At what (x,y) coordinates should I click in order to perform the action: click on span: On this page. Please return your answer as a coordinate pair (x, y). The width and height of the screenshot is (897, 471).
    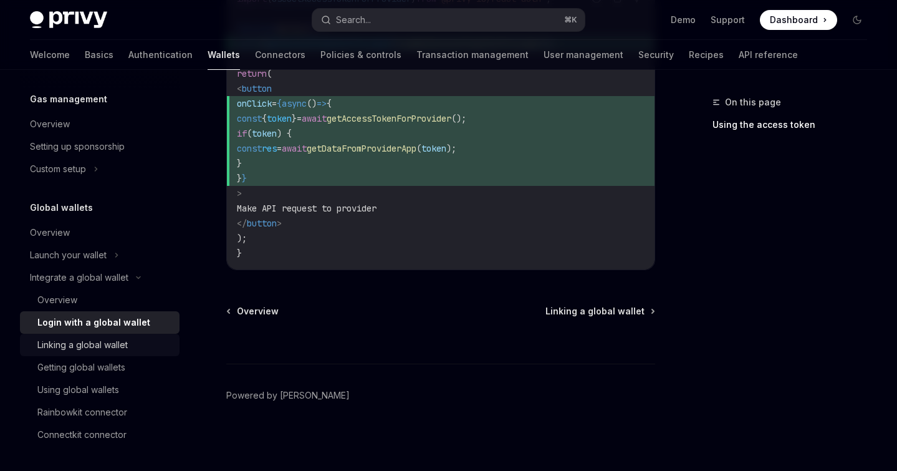
    Looking at the image, I should click on (753, 102).